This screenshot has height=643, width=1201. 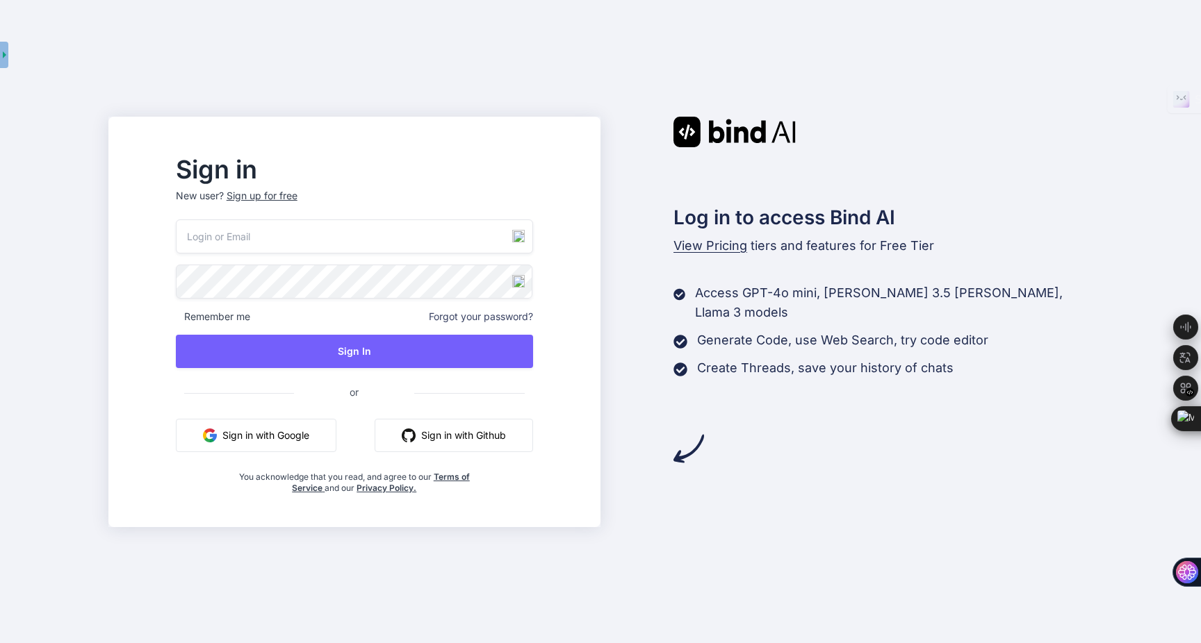 I want to click on a: Terms of Service, so click(x=381, y=482).